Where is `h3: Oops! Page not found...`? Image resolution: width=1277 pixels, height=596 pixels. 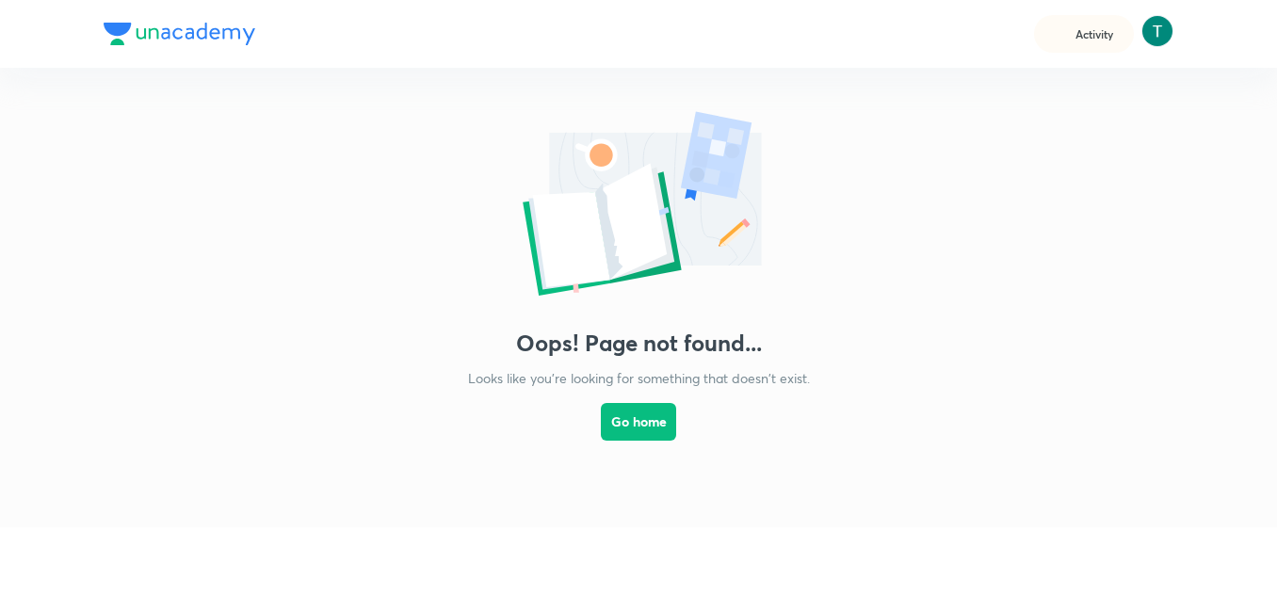 h3: Oops! Page not found... is located at coordinates (639, 343).